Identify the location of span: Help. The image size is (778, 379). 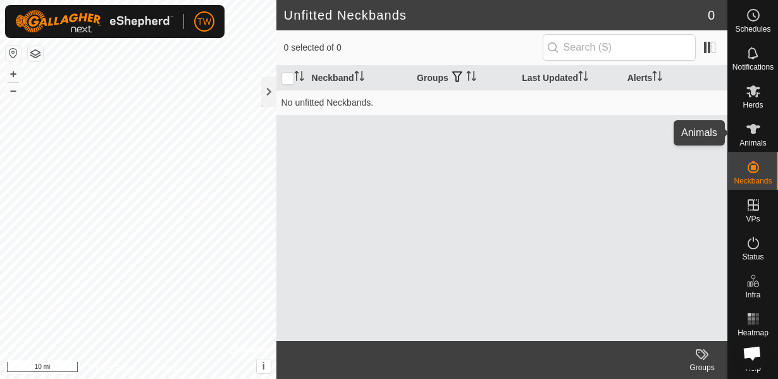
(753, 368).